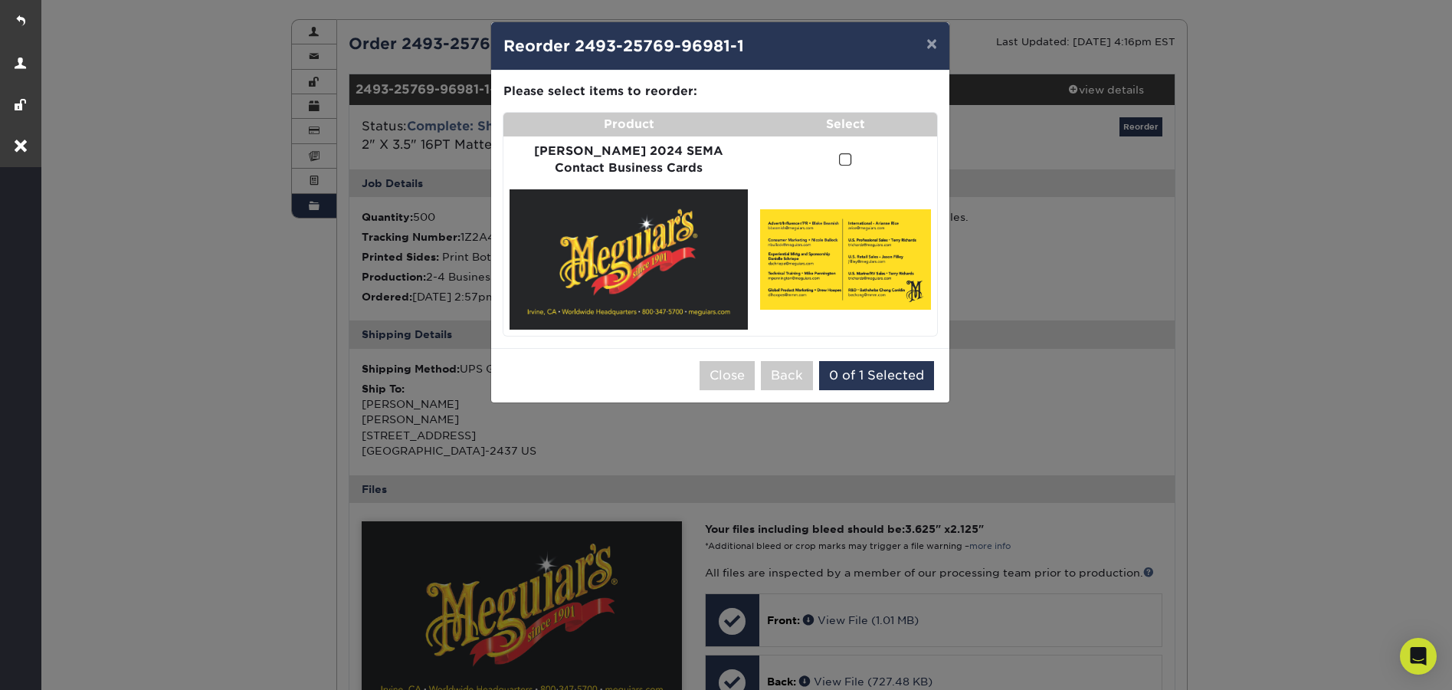 This screenshot has height=690, width=1452. Describe the element at coordinates (845, 123) in the screenshot. I see `strong: Select` at that location.